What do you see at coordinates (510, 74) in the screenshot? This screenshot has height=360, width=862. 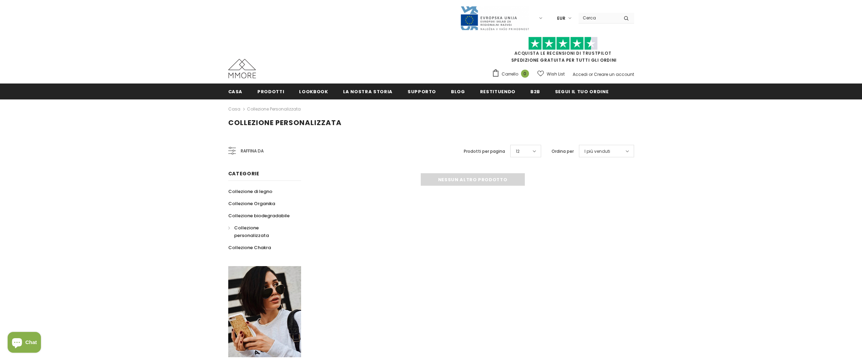 I see `span: Carrello` at bounding box center [510, 74].